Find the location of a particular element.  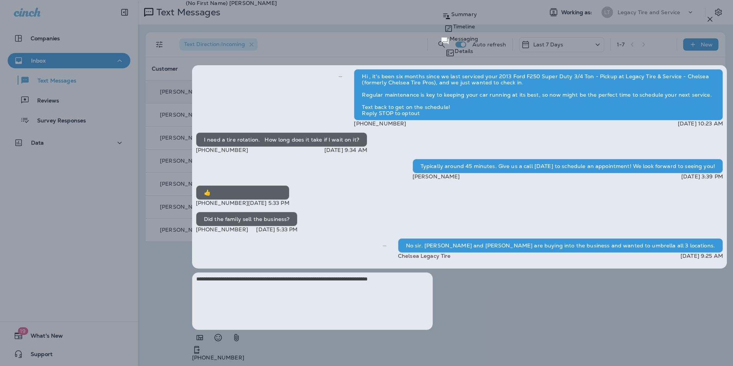

button: Add in a premade template is located at coordinates (200, 337).